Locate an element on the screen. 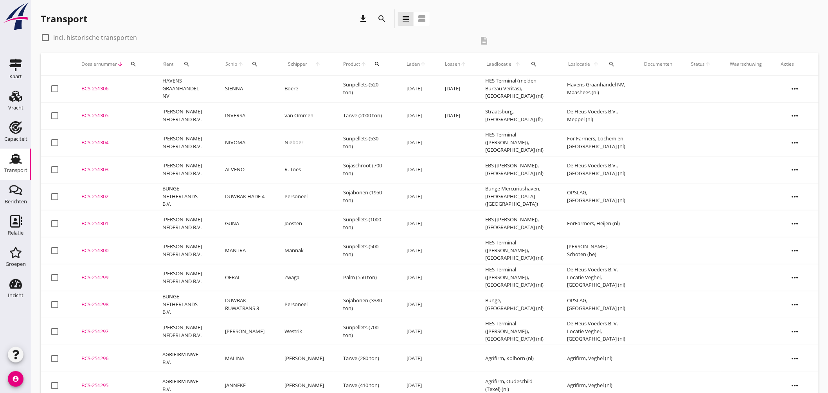 The height and width of the screenshot is (393, 828). td: Westrik is located at coordinates (304, 331).